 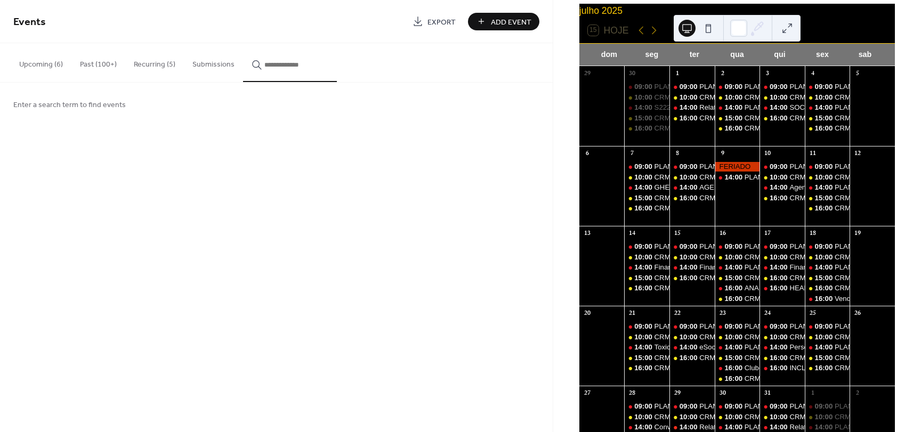 What do you see at coordinates (213, 62) in the screenshot?
I see `button: Submissions` at bounding box center [213, 62].